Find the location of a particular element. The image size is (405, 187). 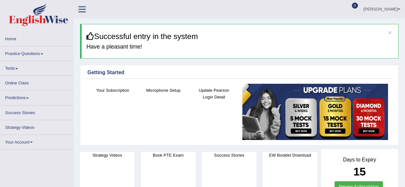

a: Strategy Videos is located at coordinates (37, 126).